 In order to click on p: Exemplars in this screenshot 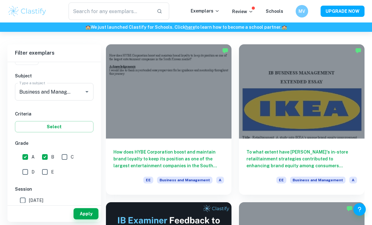, I will do `click(205, 11)`.